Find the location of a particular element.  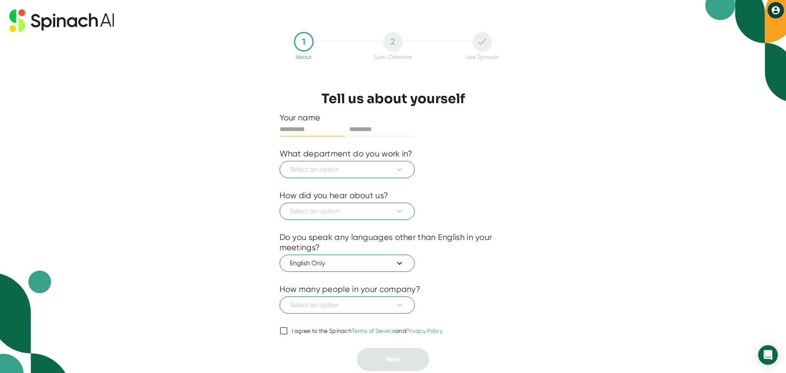

div: About is located at coordinates (303, 57).